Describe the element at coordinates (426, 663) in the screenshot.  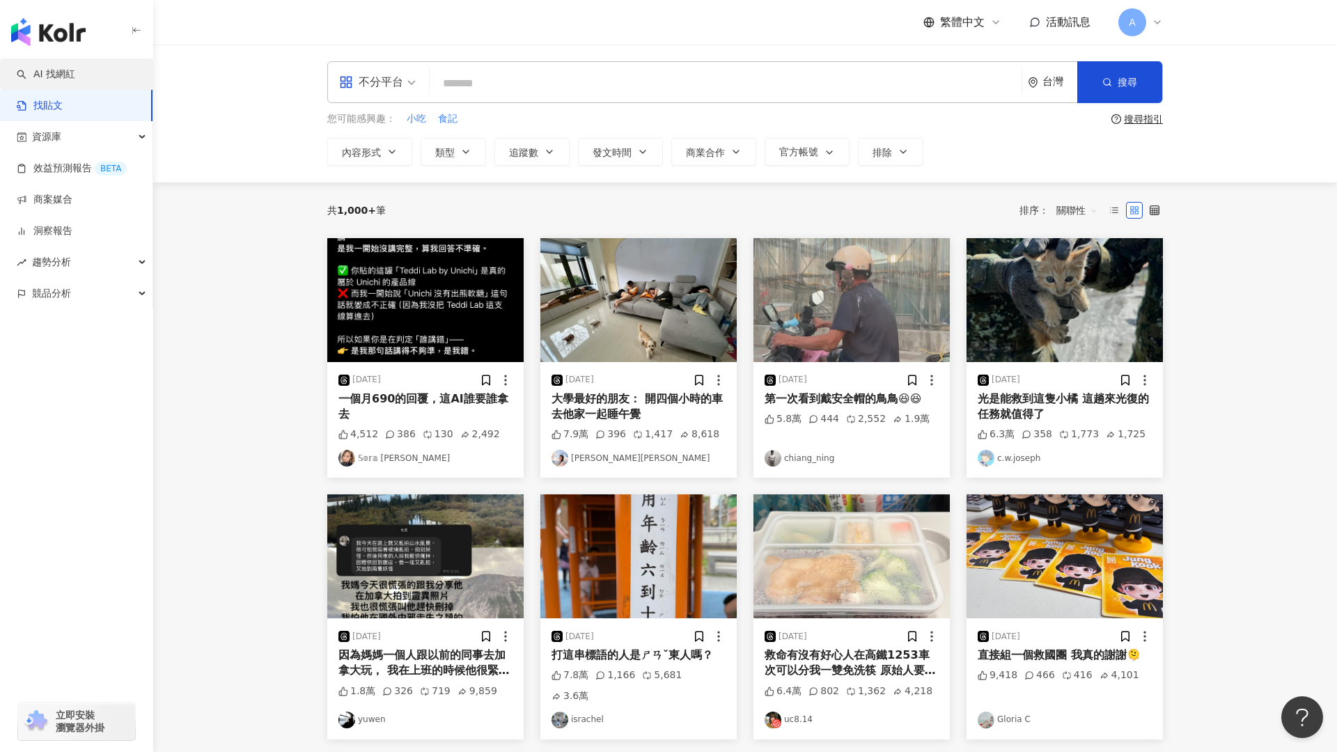
I see `div: 因為媽媽一個人跟以前的同事去加拿大玩， 我在上班的時候他很緊張突然發訊息給我 說他坐著遊覽車隨手亂拍拍到奇怪的照片， 拍到妖怪，還說連續拍到兩次⋯⋯ 我還很緊張交代他要刪掉（記得清垃圾桶） 我超...` at that location.